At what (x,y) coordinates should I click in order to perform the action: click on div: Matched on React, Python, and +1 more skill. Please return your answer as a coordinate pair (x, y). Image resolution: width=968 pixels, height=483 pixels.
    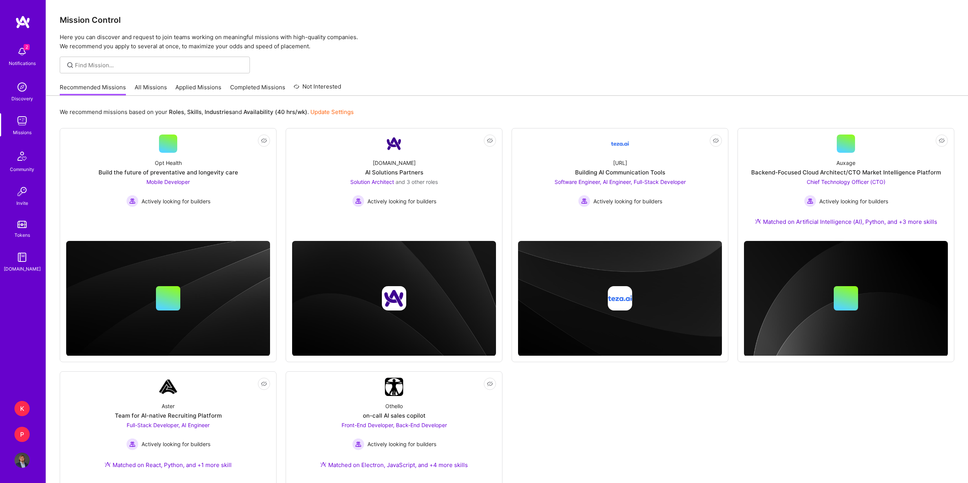
    Looking at the image, I should click on (168, 465).